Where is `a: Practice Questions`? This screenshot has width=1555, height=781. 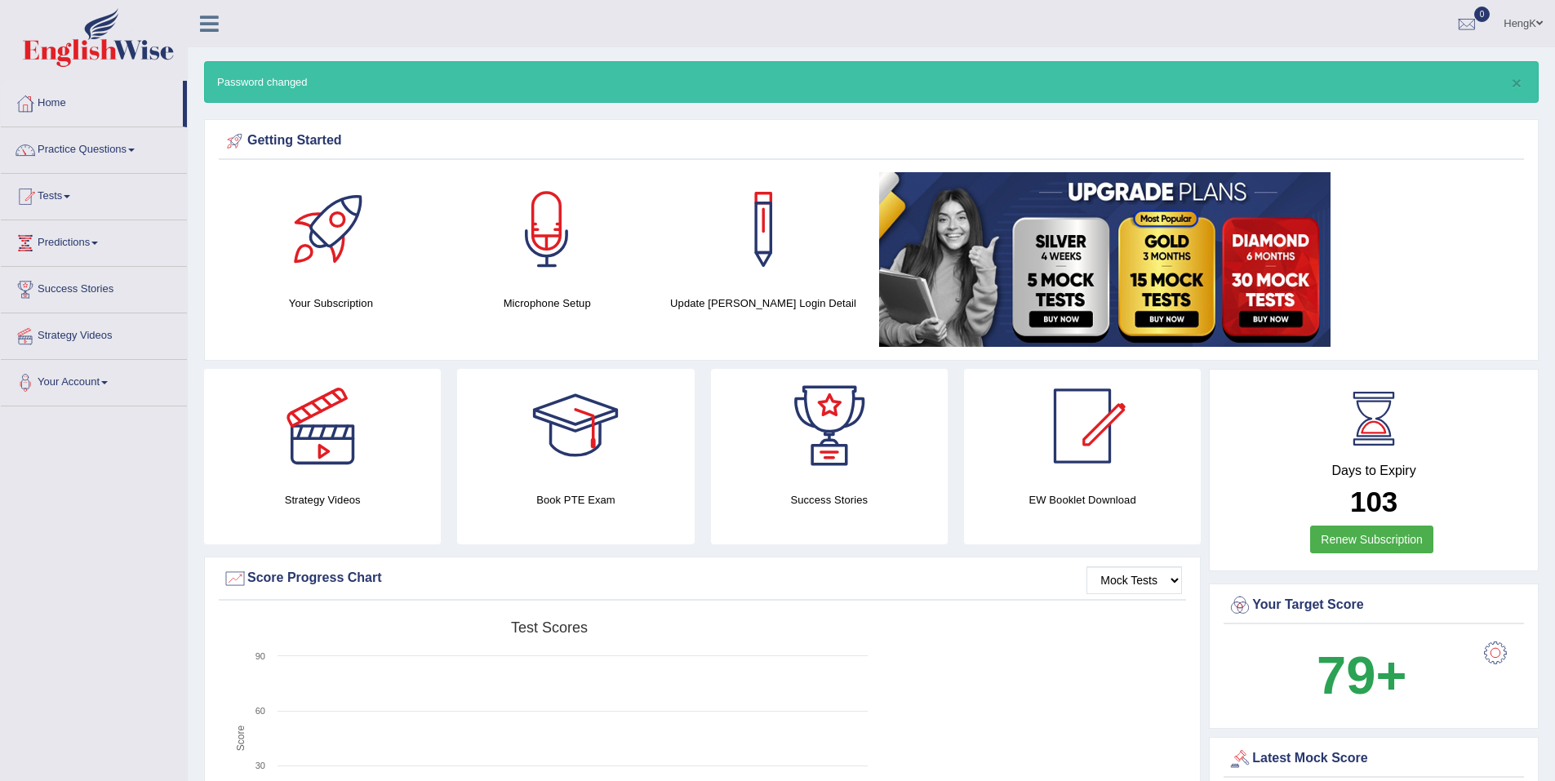
a: Practice Questions is located at coordinates (94, 148).